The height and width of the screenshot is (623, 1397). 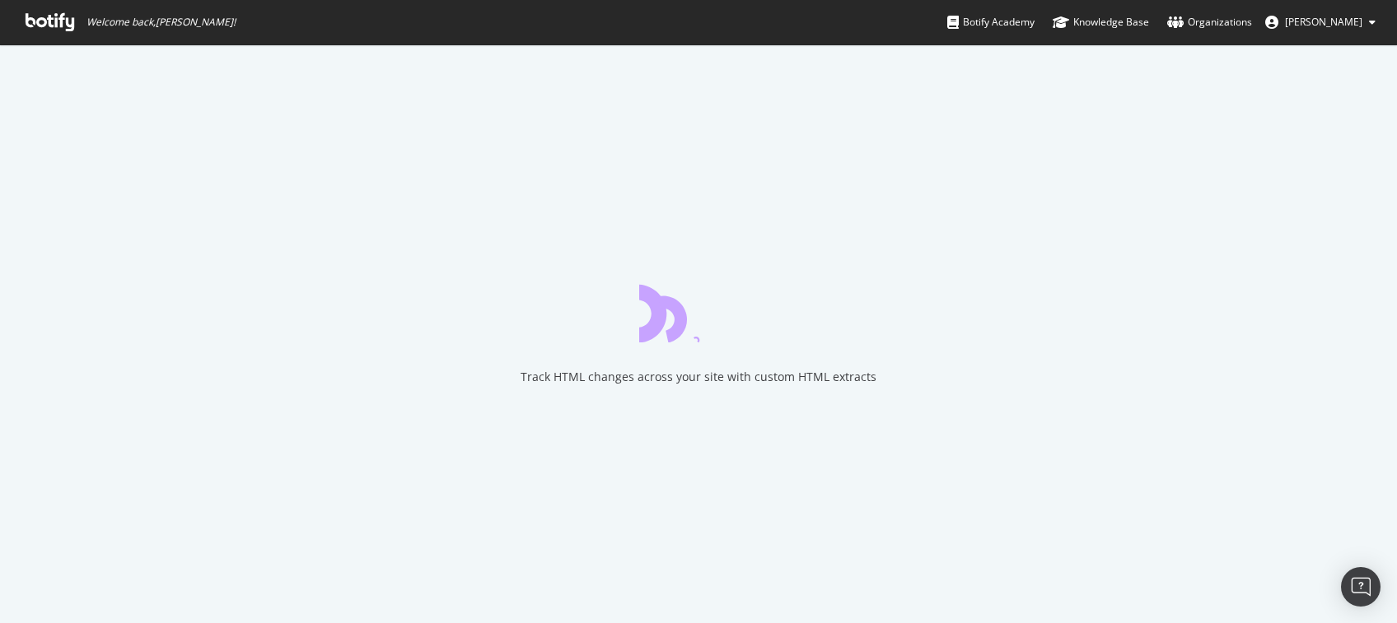 I want to click on div: animation, so click(x=698, y=313).